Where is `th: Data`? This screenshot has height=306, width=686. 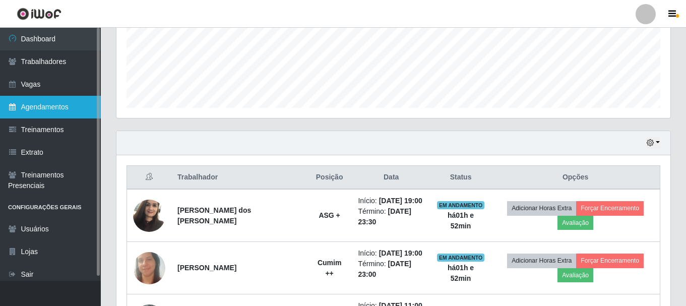 th: Data is located at coordinates (391, 177).